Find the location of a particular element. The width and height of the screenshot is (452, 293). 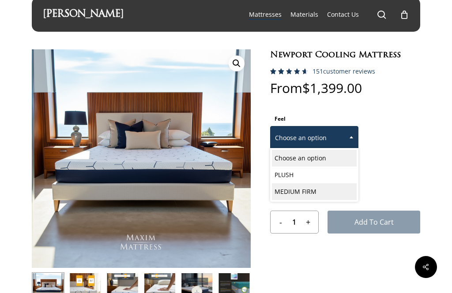

span: Contact Us is located at coordinates (343, 14).